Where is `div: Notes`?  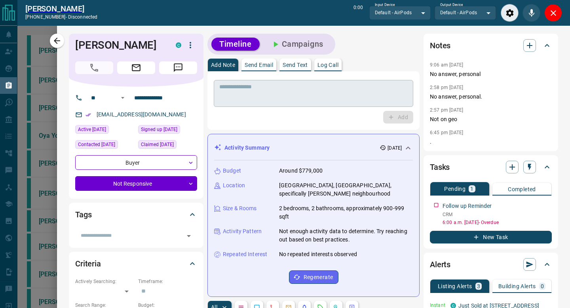 div: Notes is located at coordinates (491, 45).